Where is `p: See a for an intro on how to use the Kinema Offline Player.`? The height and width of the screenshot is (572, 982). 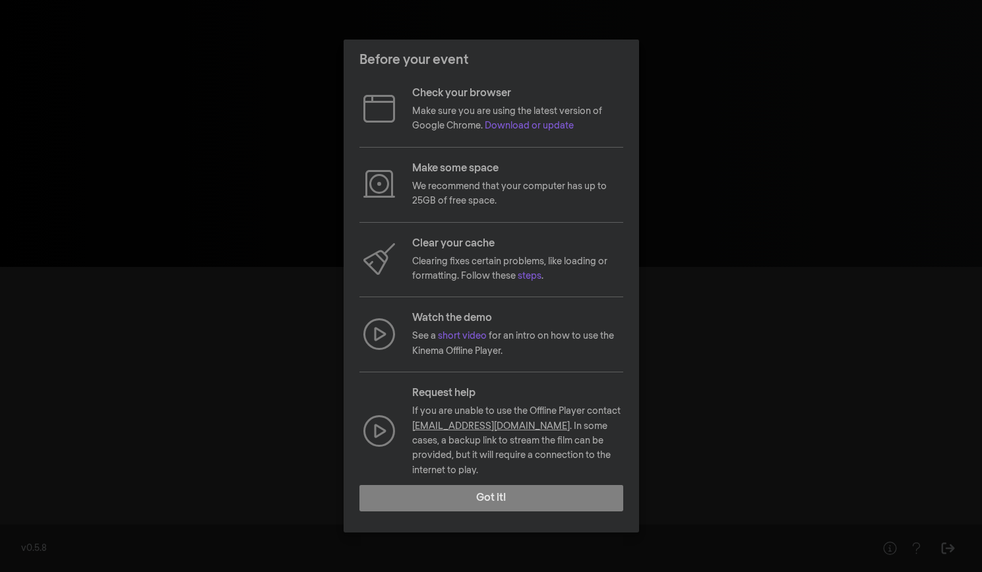 p: See a for an intro on how to use the Kinema Offline Player. is located at coordinates (518, 344).